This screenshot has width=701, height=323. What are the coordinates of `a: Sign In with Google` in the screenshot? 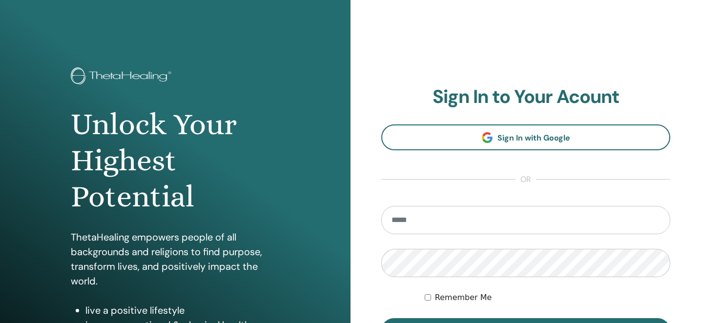 It's located at (526, 137).